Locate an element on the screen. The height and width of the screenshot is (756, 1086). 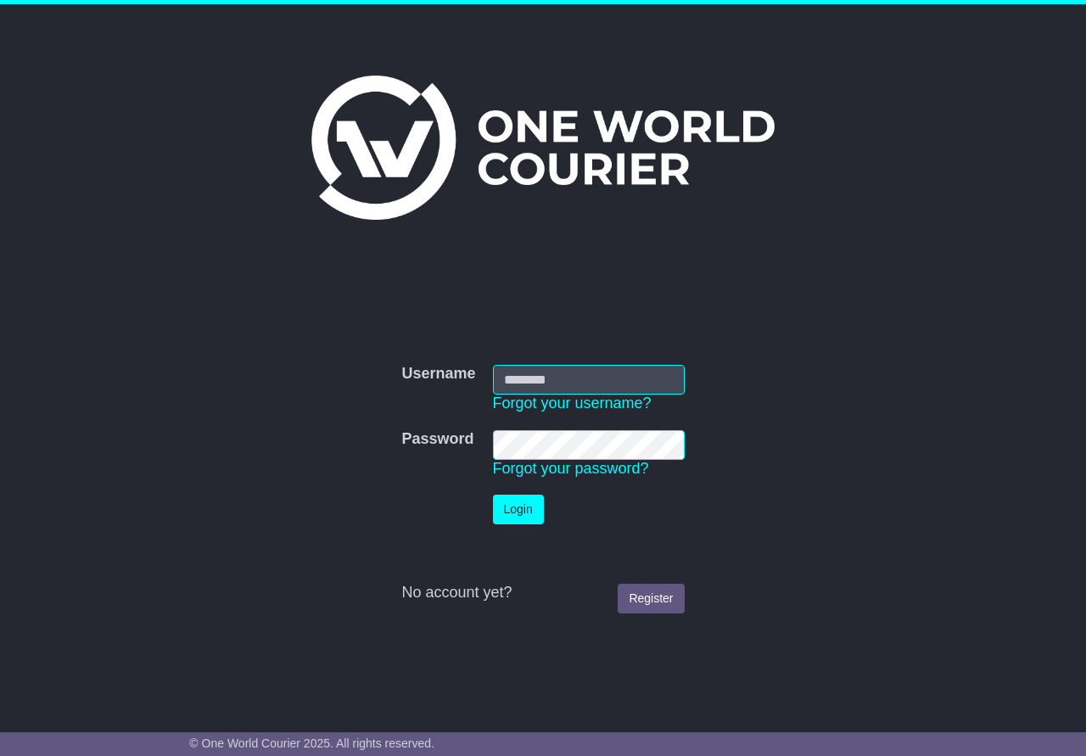
div: No account yet? is located at coordinates (542, 593).